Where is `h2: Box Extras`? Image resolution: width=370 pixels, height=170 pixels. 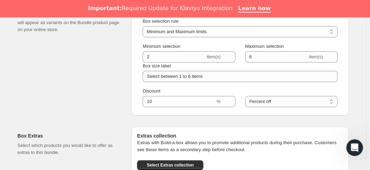
h2: Box Extras is located at coordinates (69, 136).